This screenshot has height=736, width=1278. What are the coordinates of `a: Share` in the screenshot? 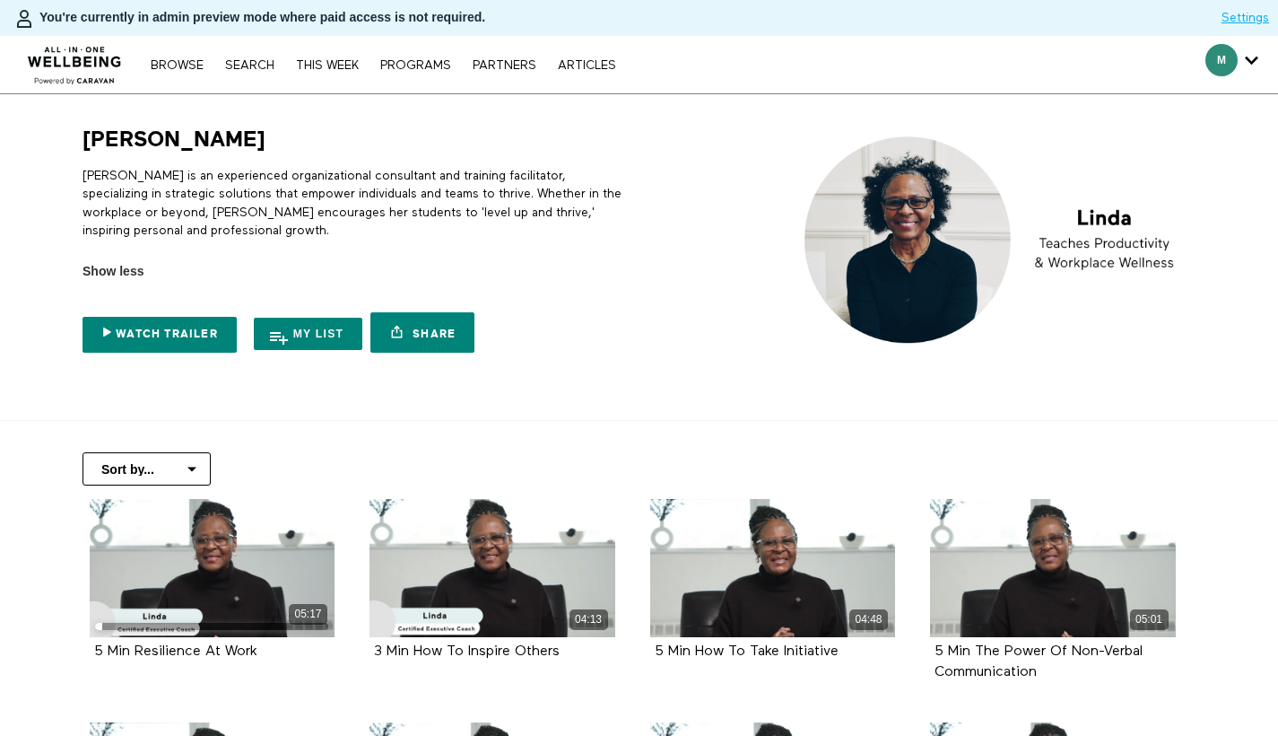 It's located at (422, 332).